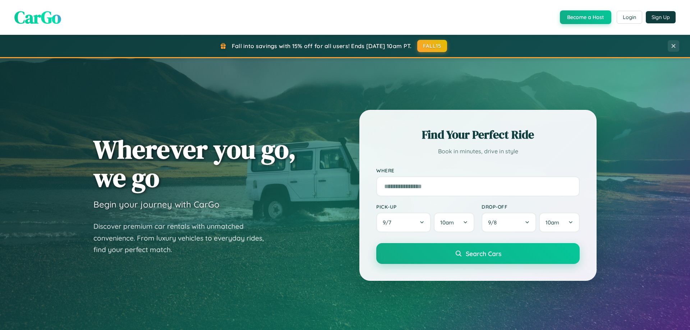 Image resolution: width=690 pixels, height=330 pixels. Describe the element at coordinates (432, 46) in the screenshot. I see `button: FALL15` at that location.